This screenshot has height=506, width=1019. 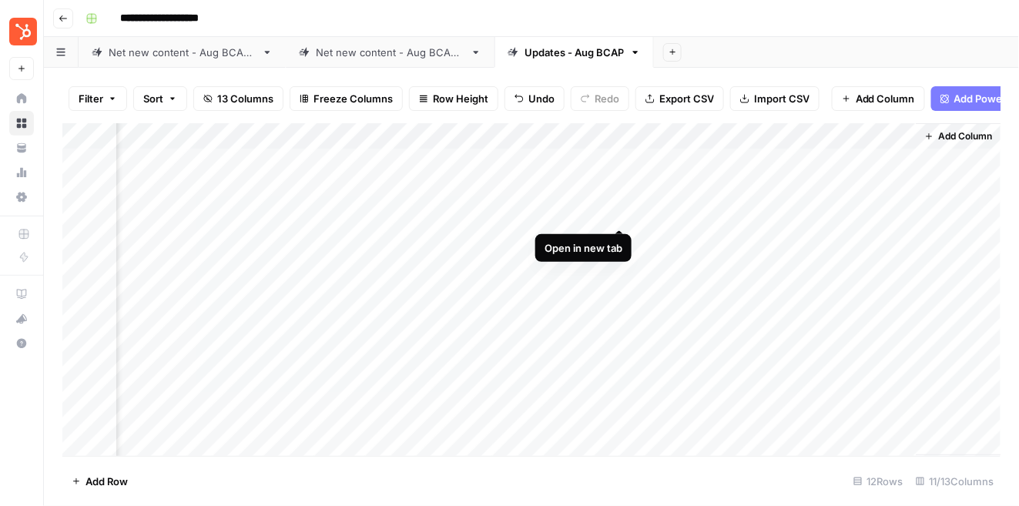 I want to click on a: AirOps Academy, so click(x=22, y=294).